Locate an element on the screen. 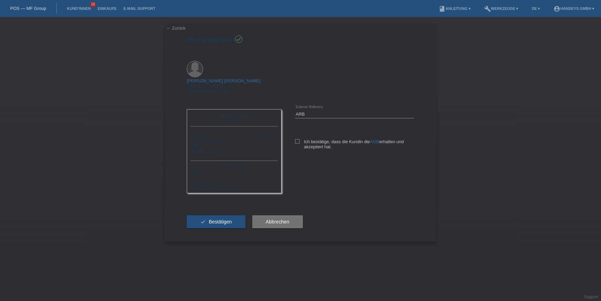 The image size is (601, 301). a: POS — MF Group is located at coordinates (28, 8).